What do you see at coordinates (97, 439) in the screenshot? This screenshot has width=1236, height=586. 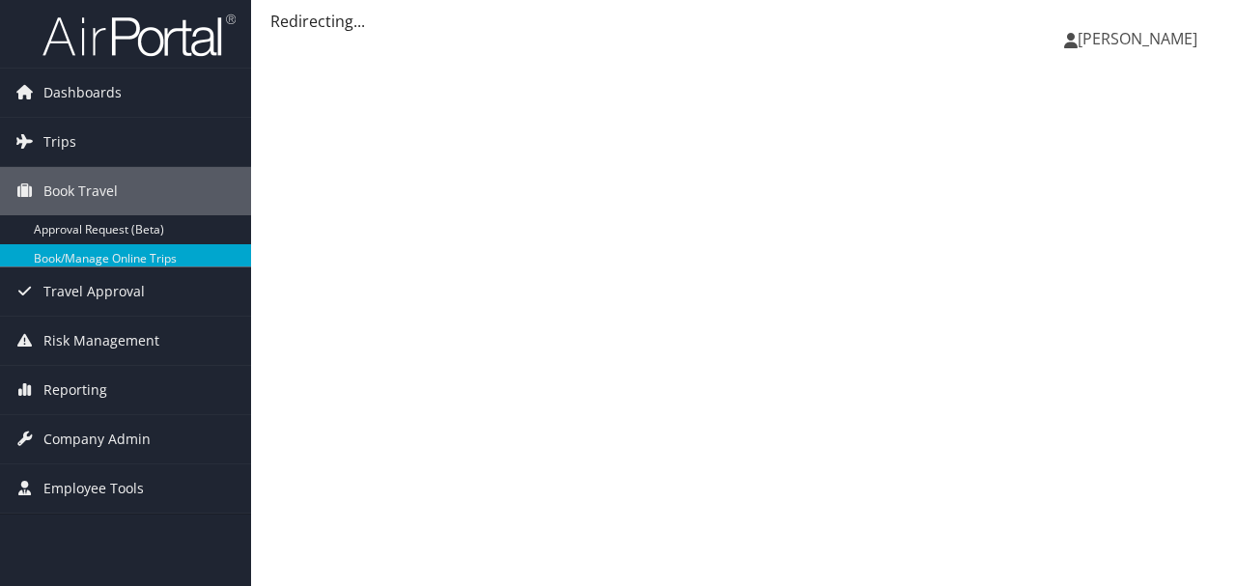 I see `span: Company Admin` at bounding box center [97, 439].